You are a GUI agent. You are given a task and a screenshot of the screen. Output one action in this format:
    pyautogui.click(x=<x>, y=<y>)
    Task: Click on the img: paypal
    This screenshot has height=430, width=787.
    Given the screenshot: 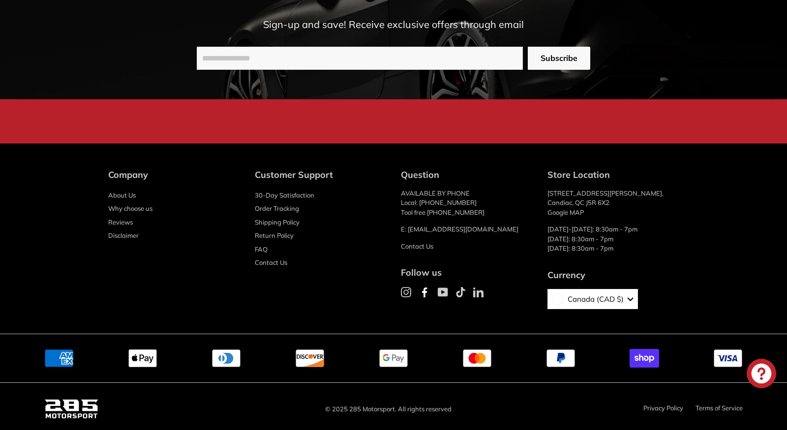 What is the action you would take?
    pyautogui.click(x=561, y=359)
    